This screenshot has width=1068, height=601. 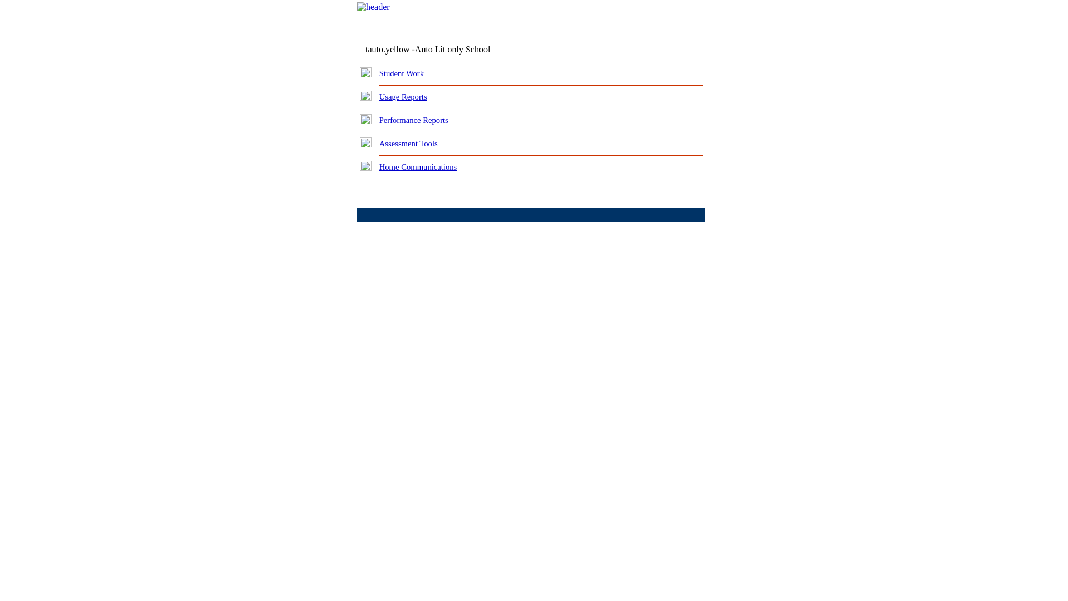 What do you see at coordinates (414, 120) in the screenshot?
I see `a: Performance Reports` at bounding box center [414, 120].